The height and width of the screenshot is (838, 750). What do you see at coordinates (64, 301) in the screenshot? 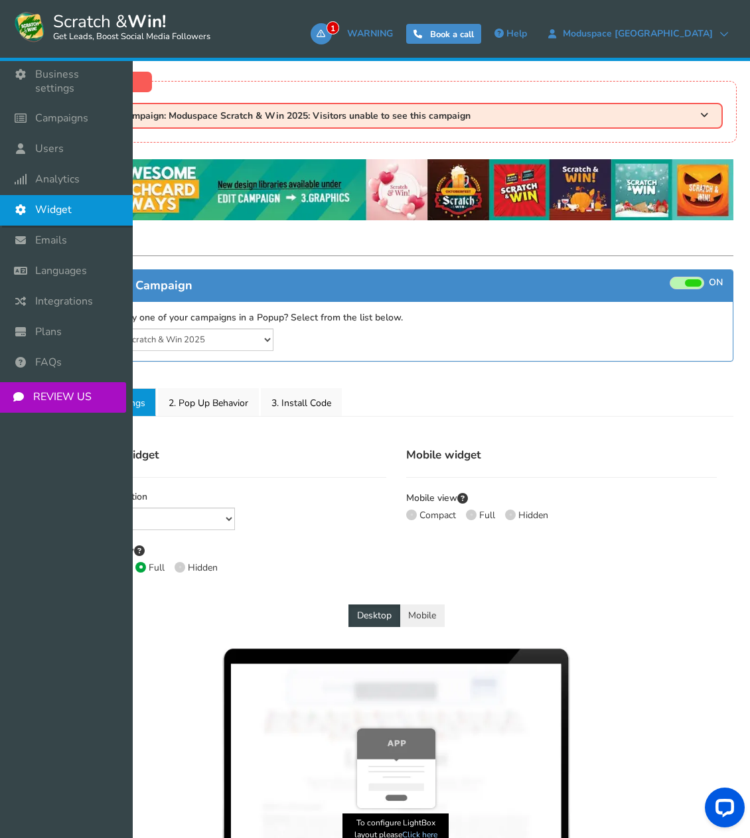
I see `span: Integrations` at bounding box center [64, 301].